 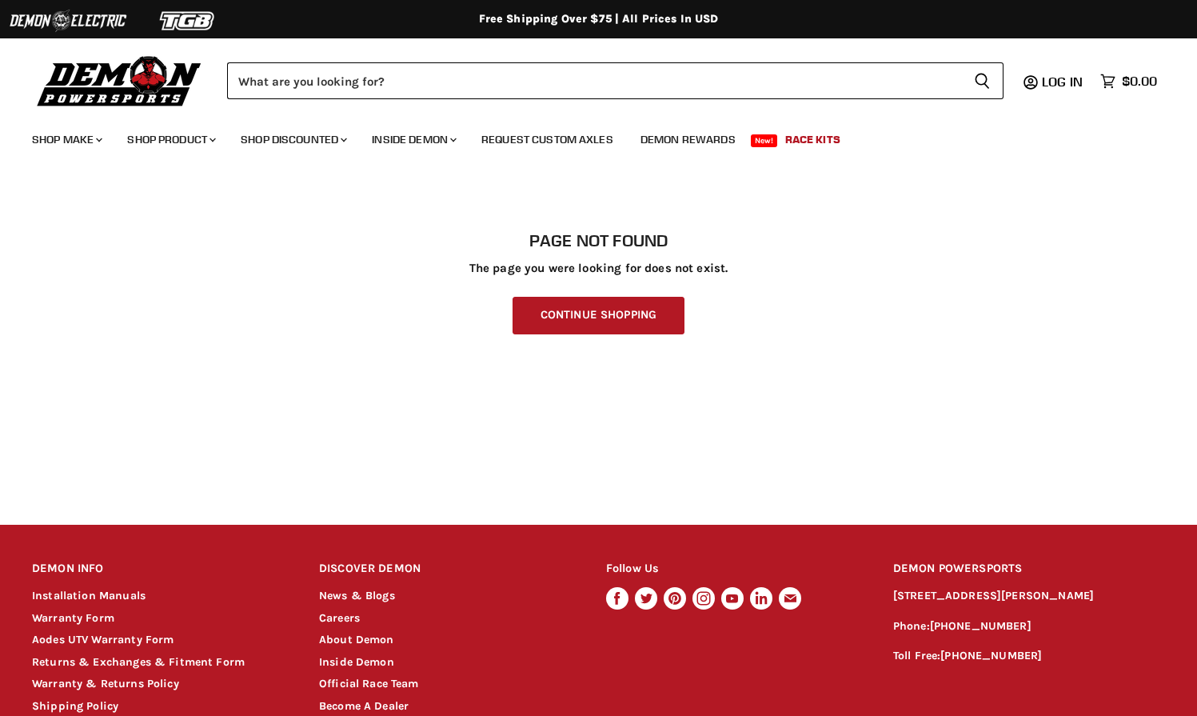 What do you see at coordinates (1029, 656) in the screenshot?
I see `p: Toll Free:` at bounding box center [1029, 656].